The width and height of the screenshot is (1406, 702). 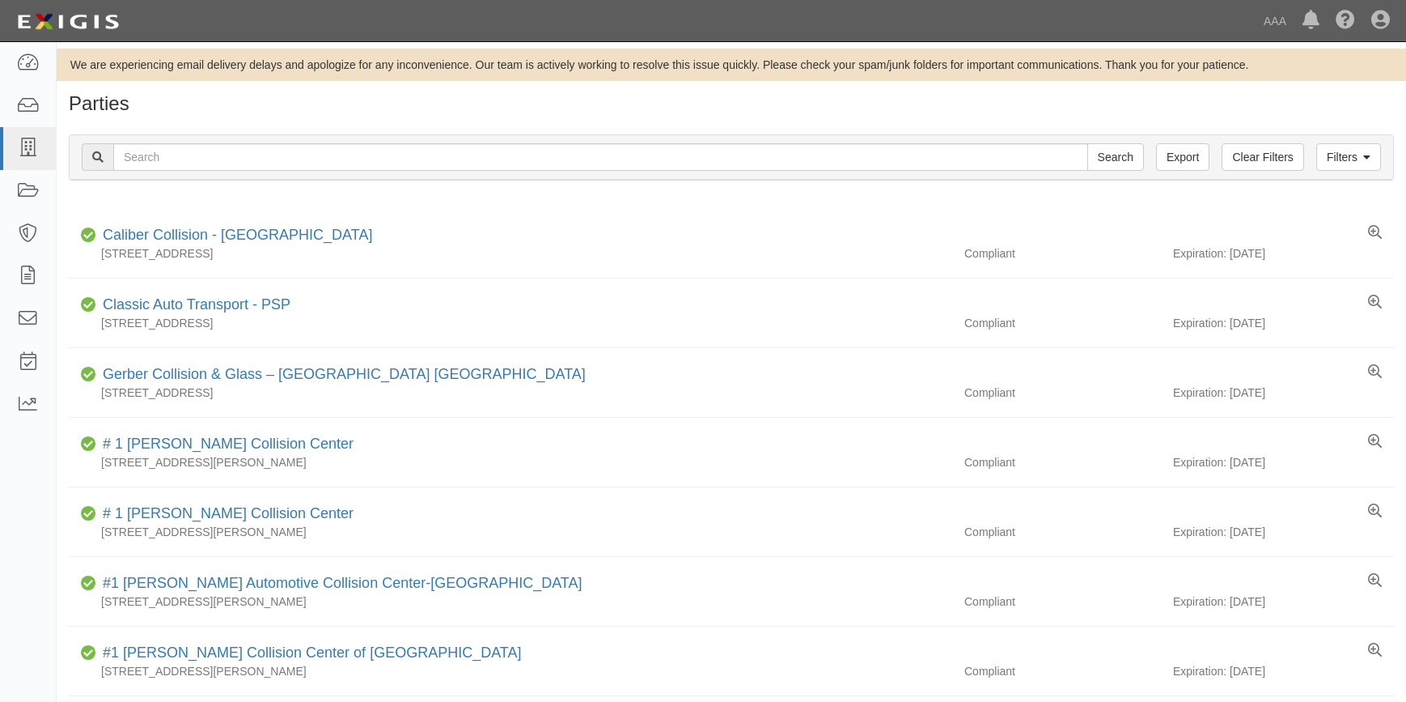 What do you see at coordinates (731, 104) in the screenshot?
I see `h1: Parties` at bounding box center [731, 104].